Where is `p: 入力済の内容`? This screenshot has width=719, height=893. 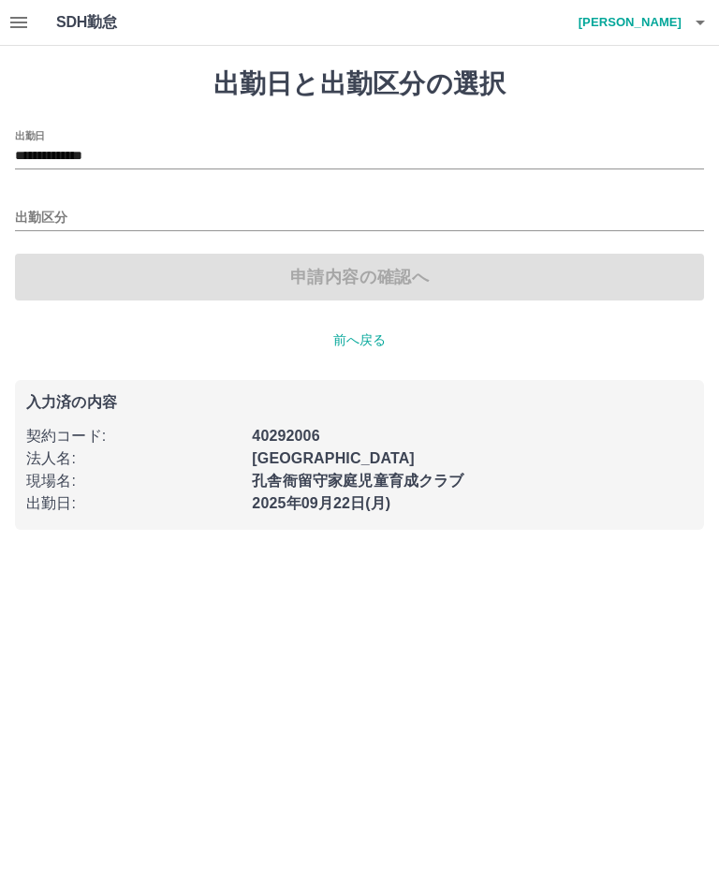
p: 入力済の内容 is located at coordinates (360, 403).